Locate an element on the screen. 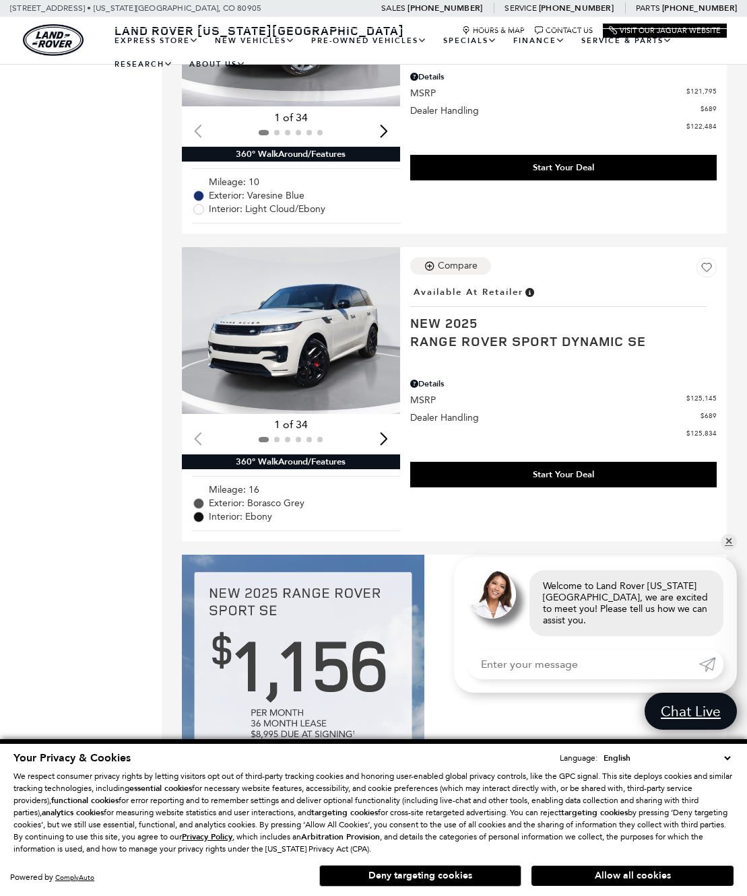 Image resolution: width=747 pixels, height=896 pixels. a: land-rover is located at coordinates (53, 40).